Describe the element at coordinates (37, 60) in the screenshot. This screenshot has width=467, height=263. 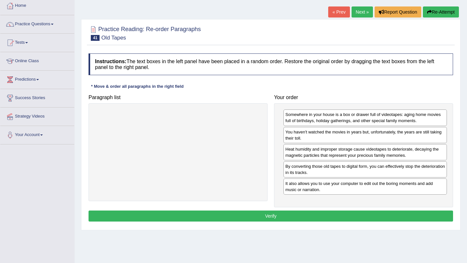
I see `a: Online Class` at that location.